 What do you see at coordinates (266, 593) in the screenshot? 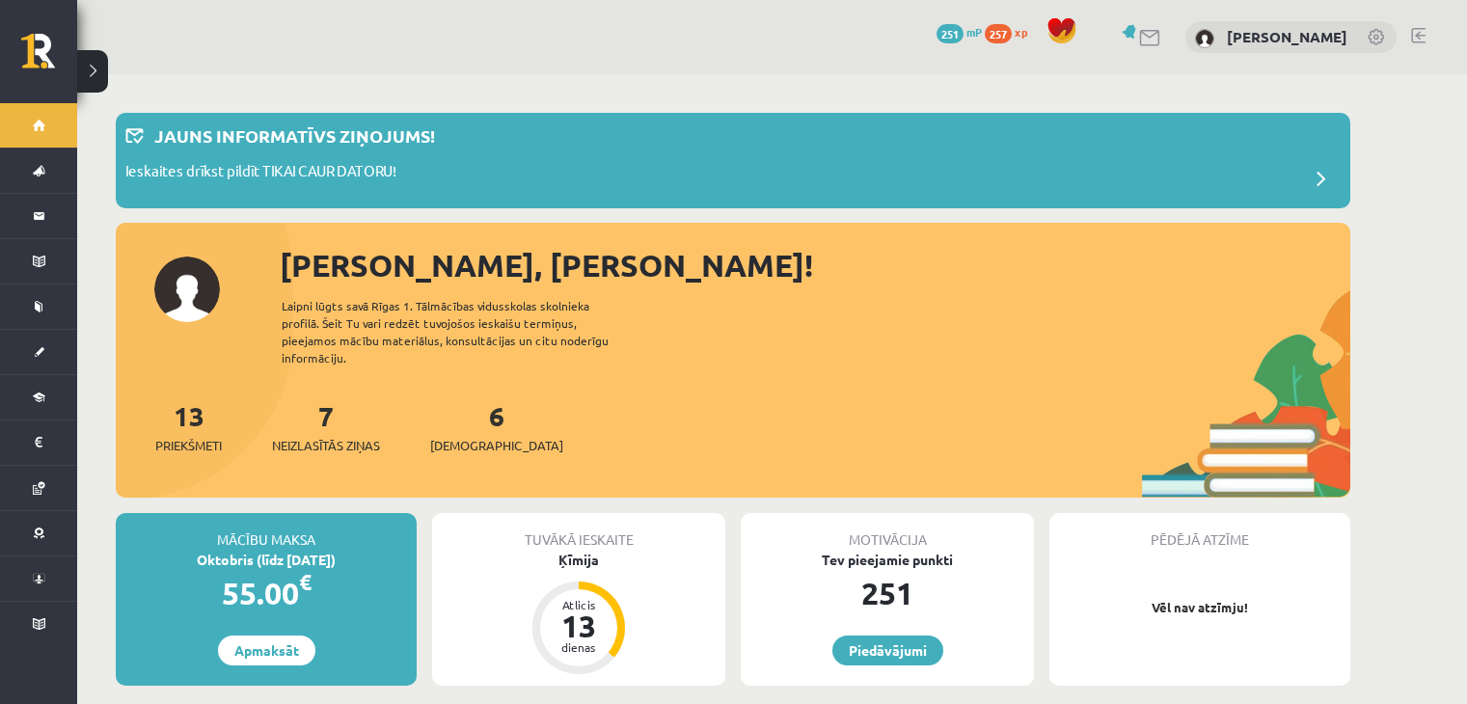
I see `div: 55.00` at bounding box center [266, 593].